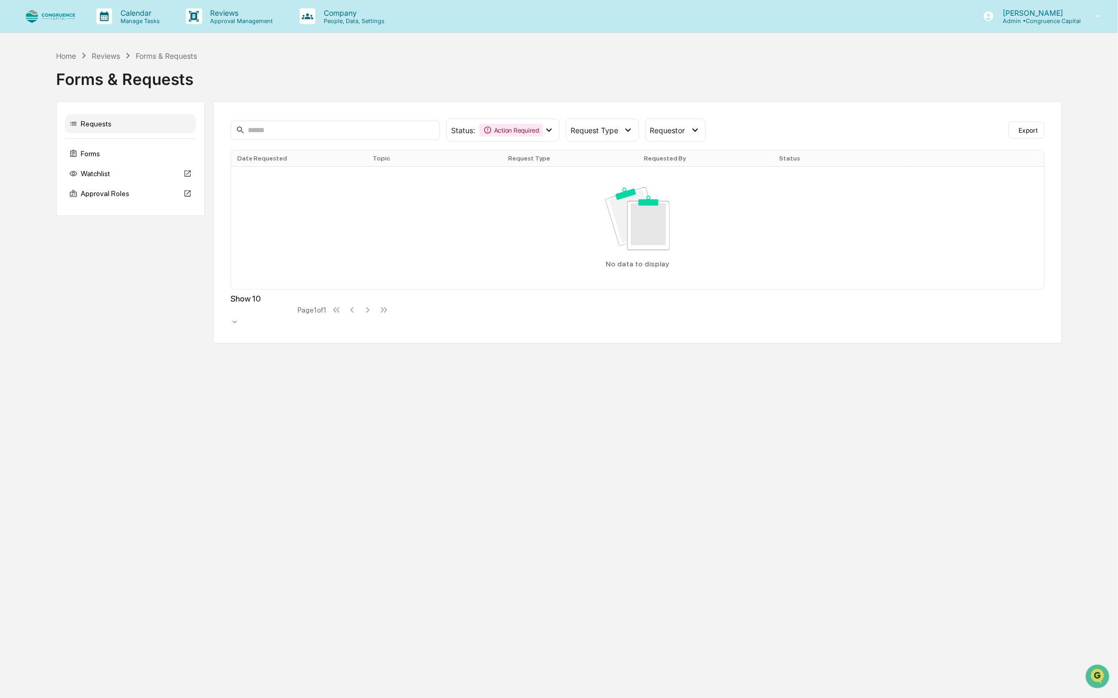 The image size is (1118, 698). Describe the element at coordinates (110, 85) in the screenshot. I see `div: Start new chat` at that location.